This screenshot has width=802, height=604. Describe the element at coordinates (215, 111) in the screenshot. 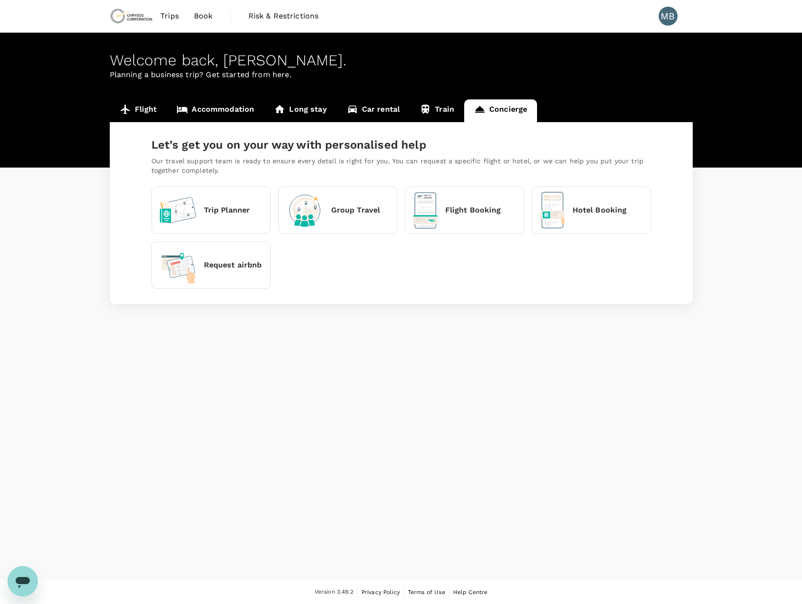

I see `a: Accommodation` at that location.